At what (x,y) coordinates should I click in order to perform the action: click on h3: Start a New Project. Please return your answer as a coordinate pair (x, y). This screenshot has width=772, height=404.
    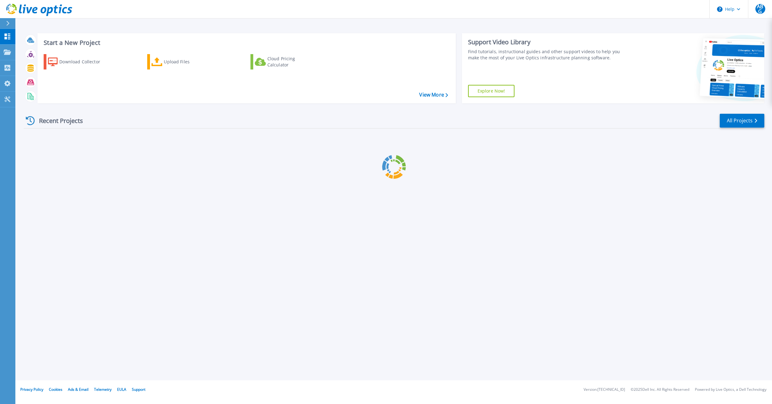
    Looking at the image, I should click on (246, 43).